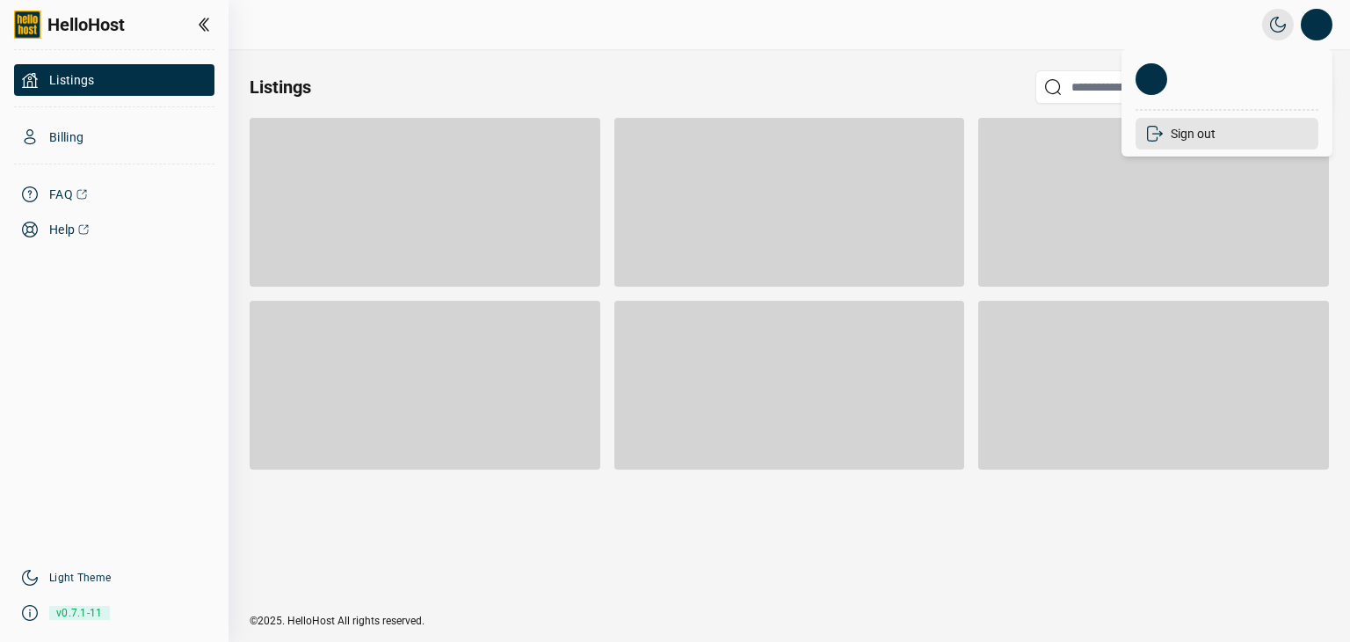 This screenshot has height=642, width=1350. What do you see at coordinates (114, 194) in the screenshot?
I see `a: FAQ` at bounding box center [114, 194].